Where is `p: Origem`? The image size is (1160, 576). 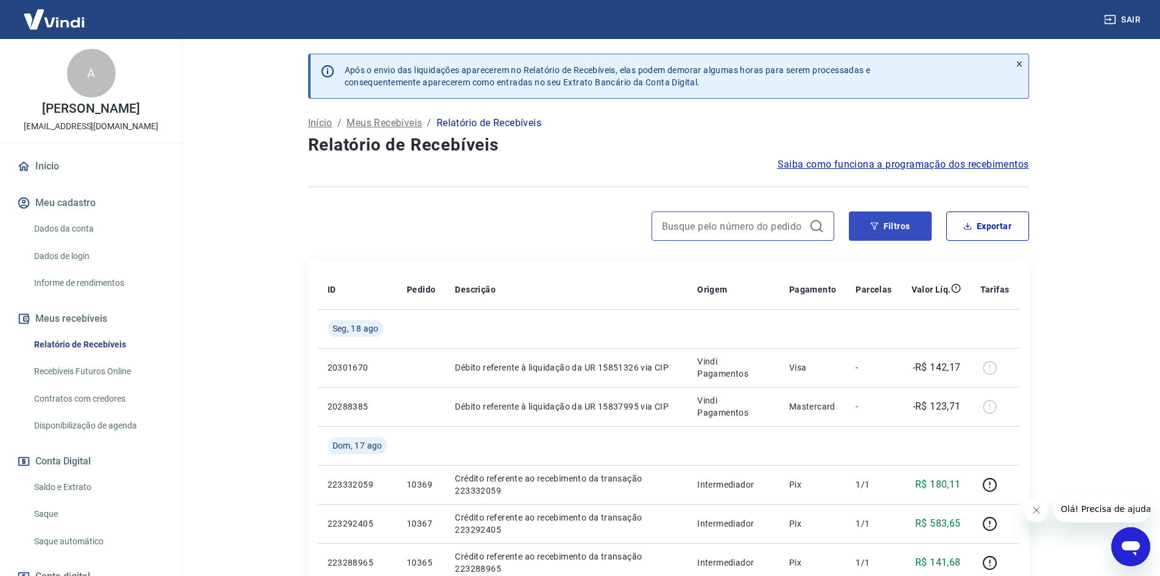 p: Origem is located at coordinates (712, 289).